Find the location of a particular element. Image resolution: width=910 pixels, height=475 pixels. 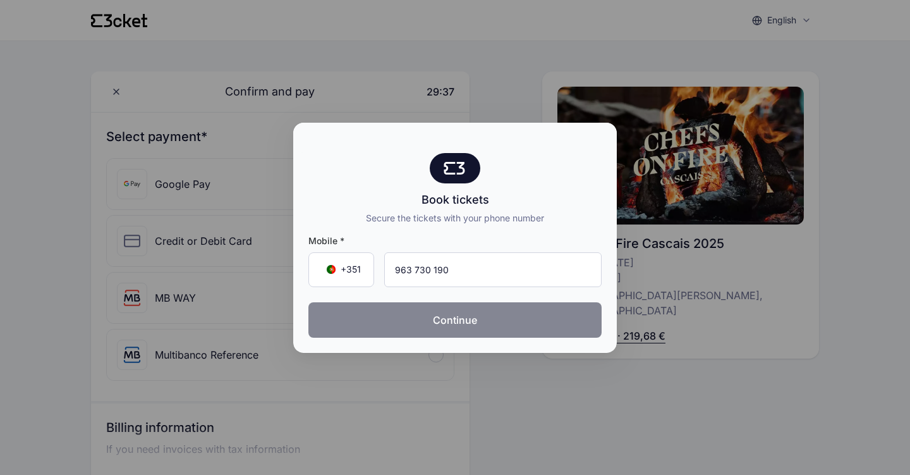

span: Mobile * is located at coordinates (455, 241).